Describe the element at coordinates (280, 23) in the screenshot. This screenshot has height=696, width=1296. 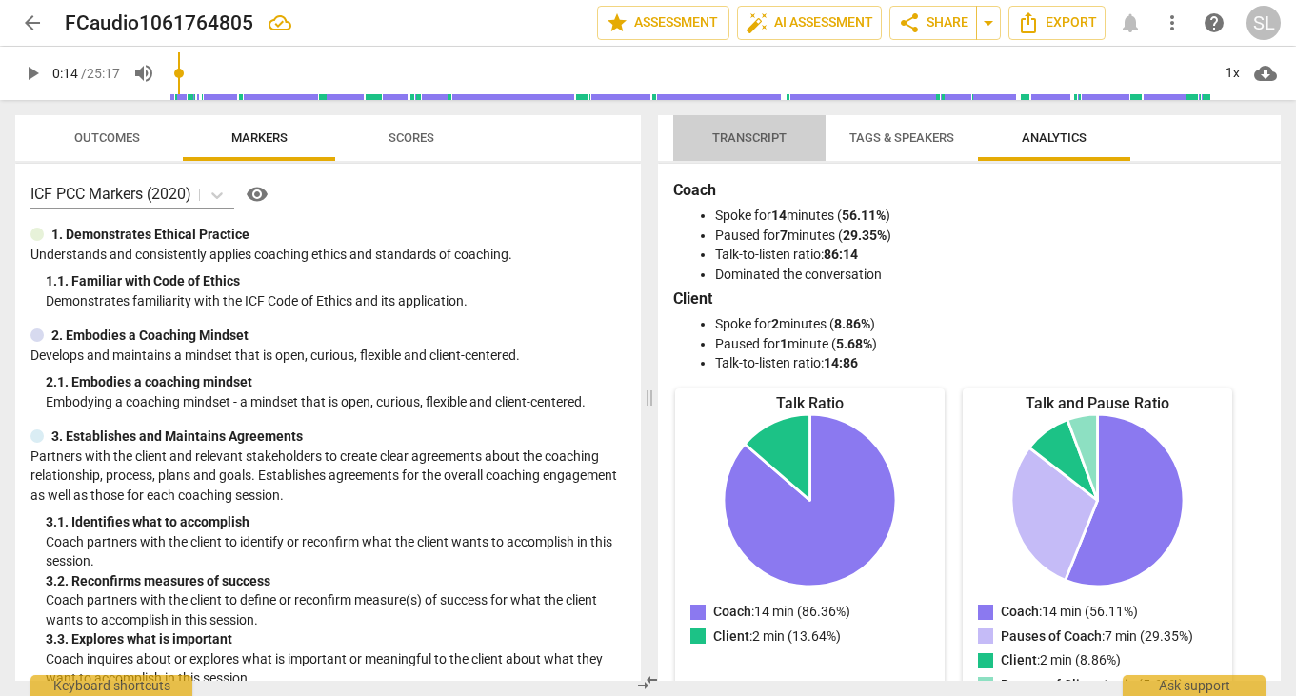
I see `div: All changes saved` at that location.